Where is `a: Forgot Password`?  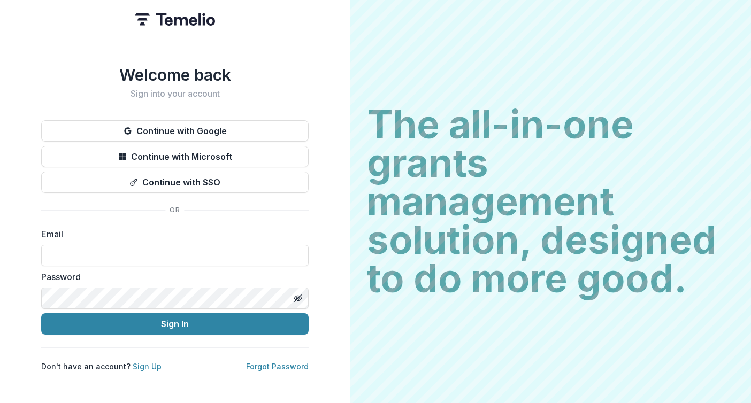
a: Forgot Password is located at coordinates (277, 366).